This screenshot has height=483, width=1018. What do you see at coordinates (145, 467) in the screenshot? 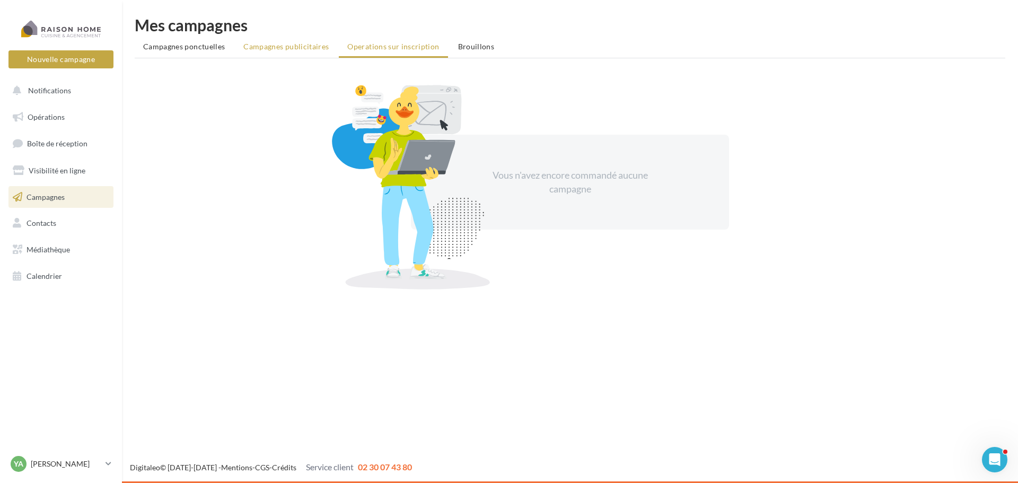
I see `a: Digitaleo` at bounding box center [145, 467].